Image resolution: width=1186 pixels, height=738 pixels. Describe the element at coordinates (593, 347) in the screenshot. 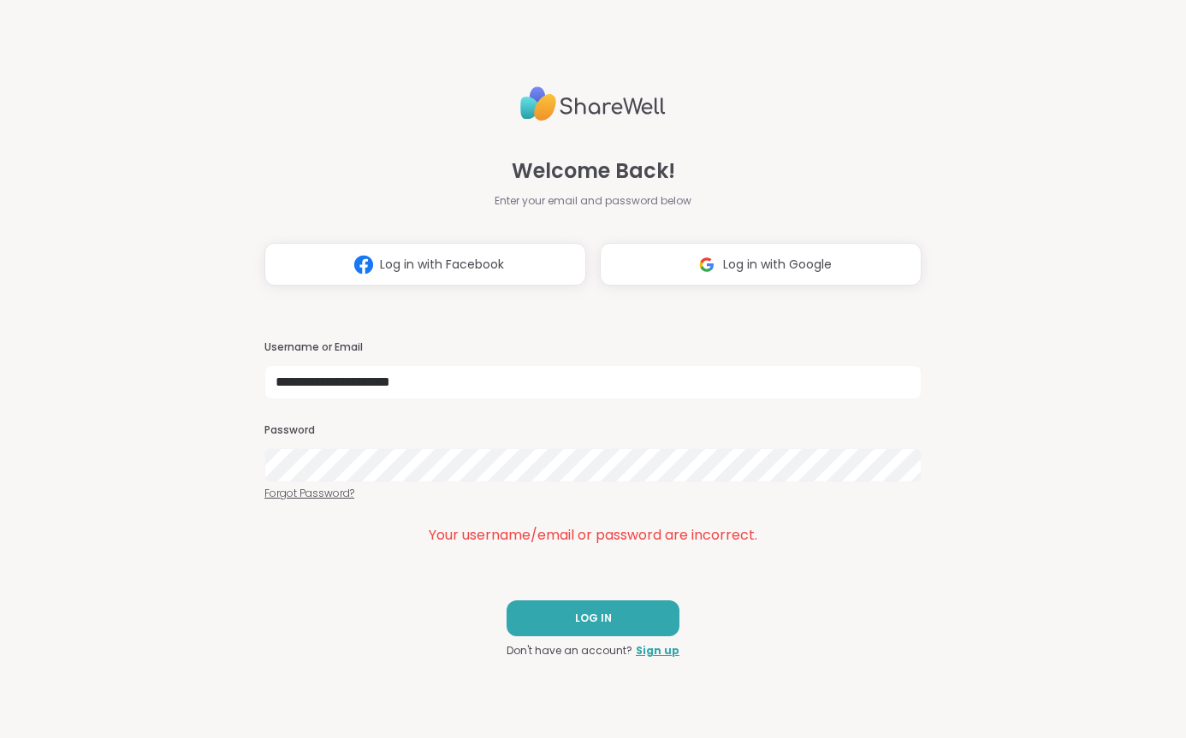

I see `h3: Username or Email` at that location.